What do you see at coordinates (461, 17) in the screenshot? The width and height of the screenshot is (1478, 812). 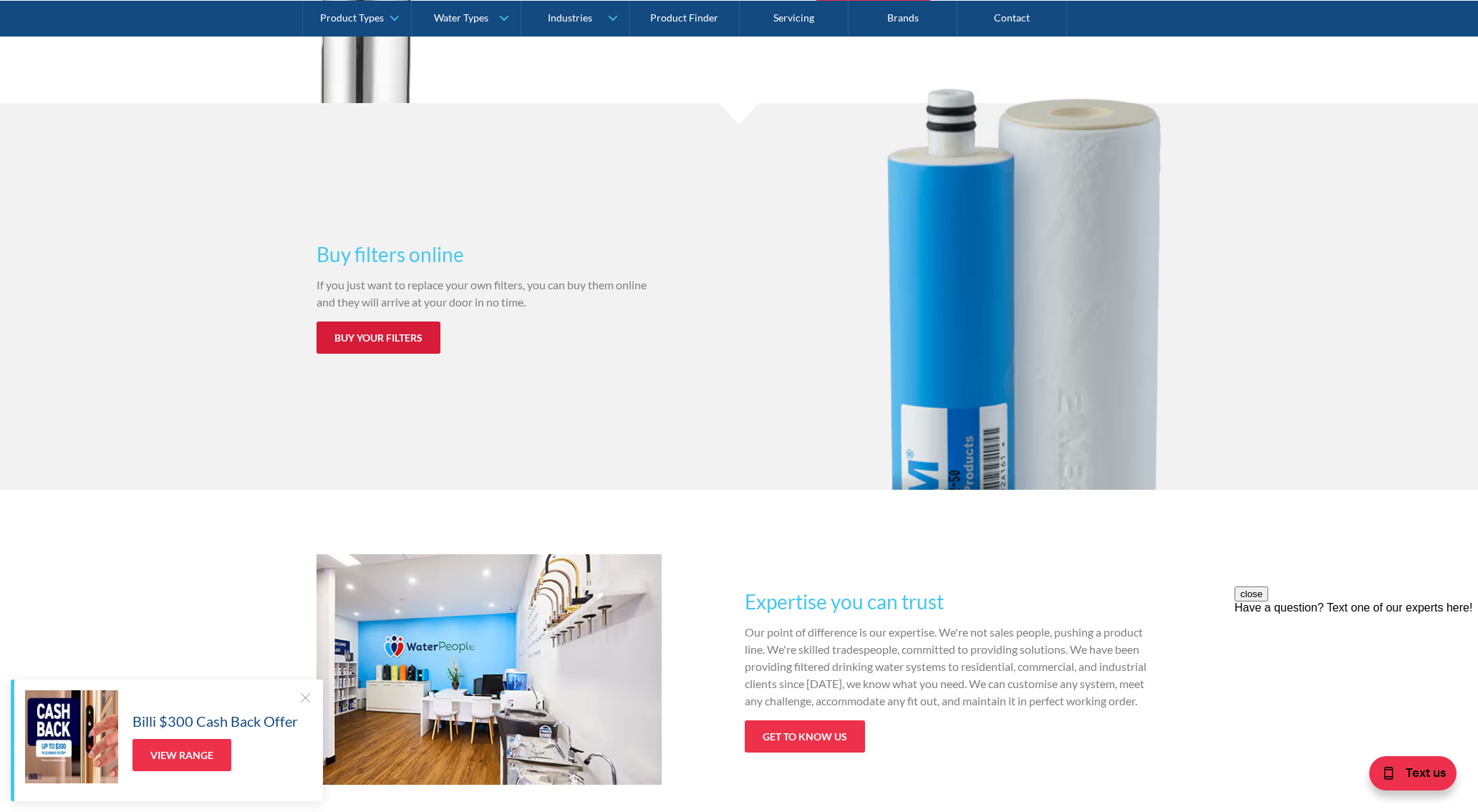 I see `div: Water Types` at bounding box center [461, 17].